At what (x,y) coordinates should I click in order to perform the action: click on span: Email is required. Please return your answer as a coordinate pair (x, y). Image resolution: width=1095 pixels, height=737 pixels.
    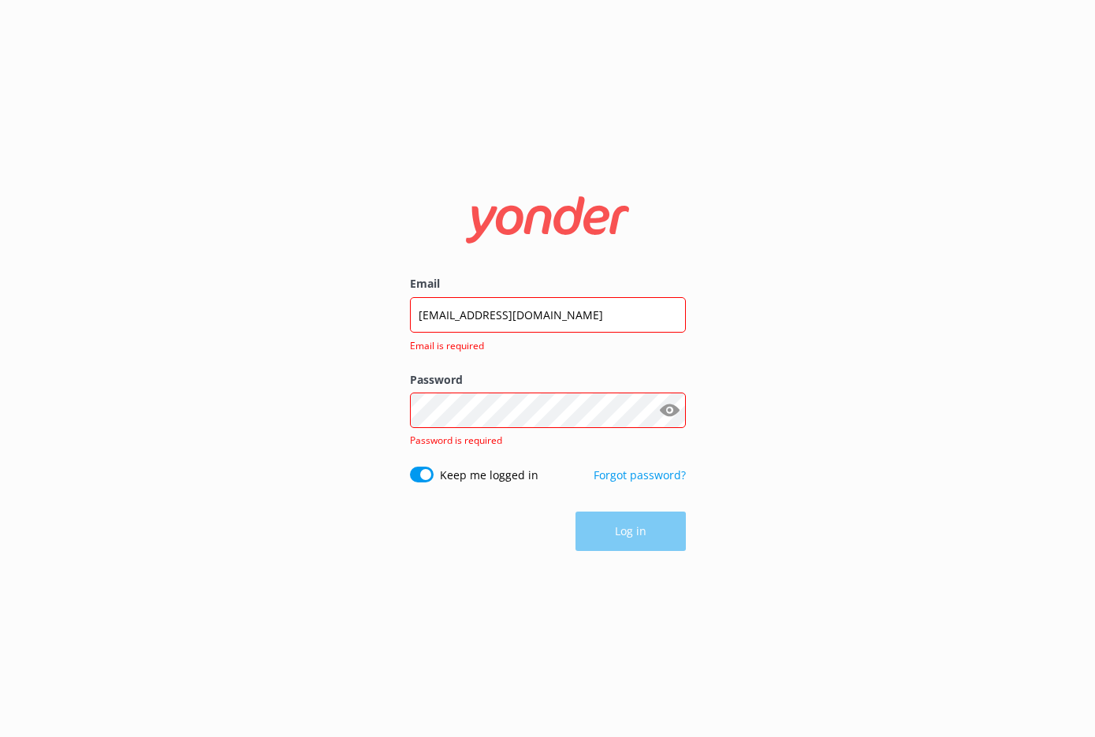
    Looking at the image, I should click on (543, 345).